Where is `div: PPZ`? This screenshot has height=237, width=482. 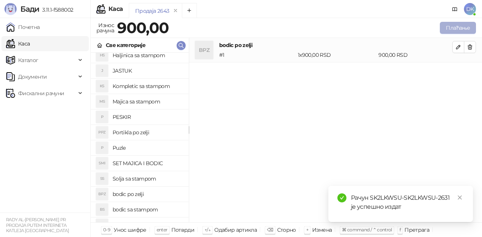 div: PPZ is located at coordinates (102, 132).